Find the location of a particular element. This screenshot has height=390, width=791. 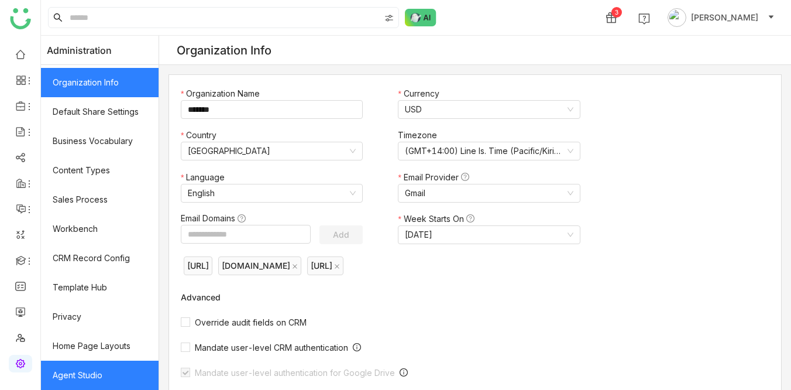

div: 3 is located at coordinates (617, 12).